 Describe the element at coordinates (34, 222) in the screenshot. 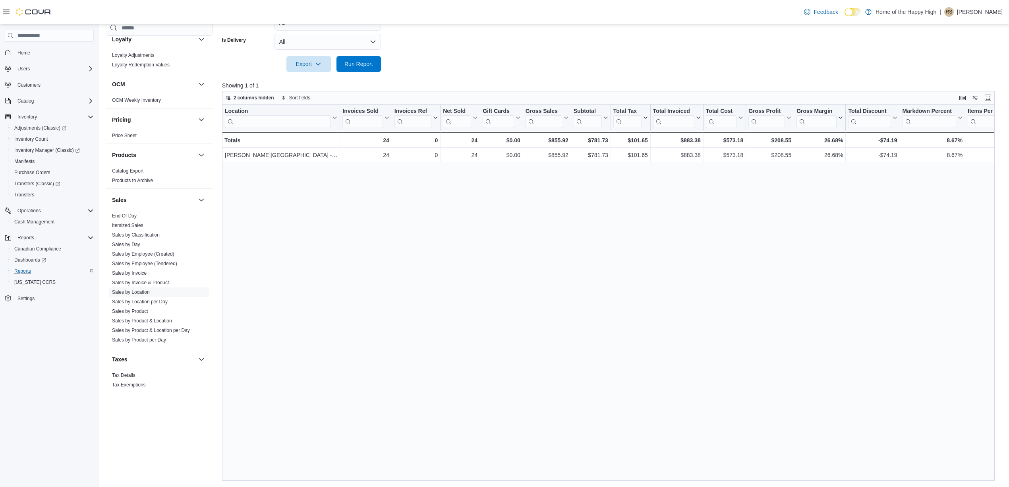

I see `a: Cash Management` at that location.